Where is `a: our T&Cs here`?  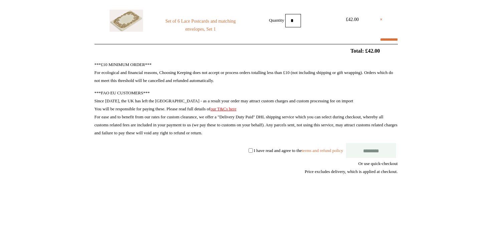 a: our T&Cs here is located at coordinates (223, 109).